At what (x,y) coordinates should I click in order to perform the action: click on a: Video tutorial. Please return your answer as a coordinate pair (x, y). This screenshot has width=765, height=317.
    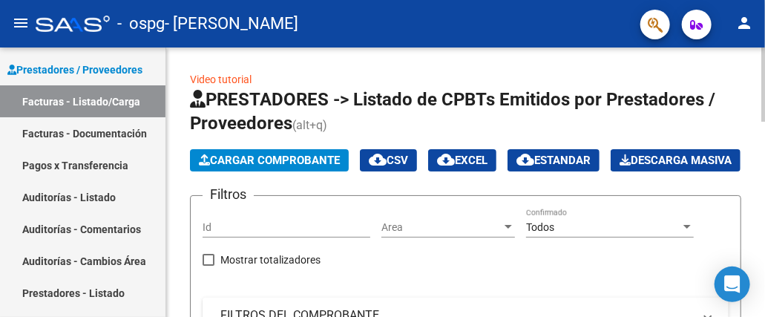
    Looking at the image, I should click on (220, 79).